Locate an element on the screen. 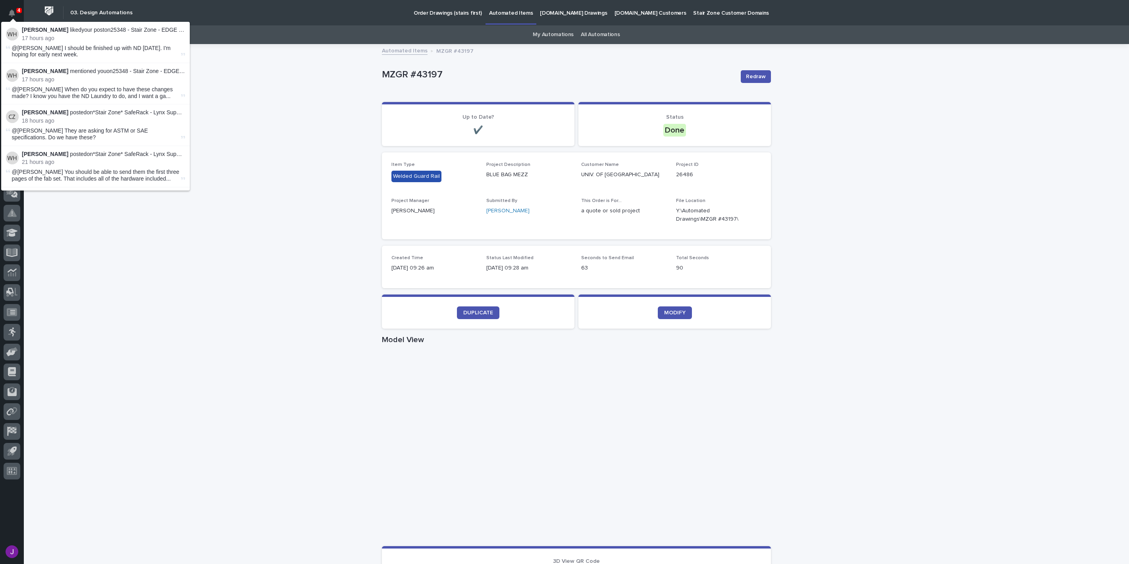 The image size is (1129, 564). a: DUPLICATE is located at coordinates (478, 313).